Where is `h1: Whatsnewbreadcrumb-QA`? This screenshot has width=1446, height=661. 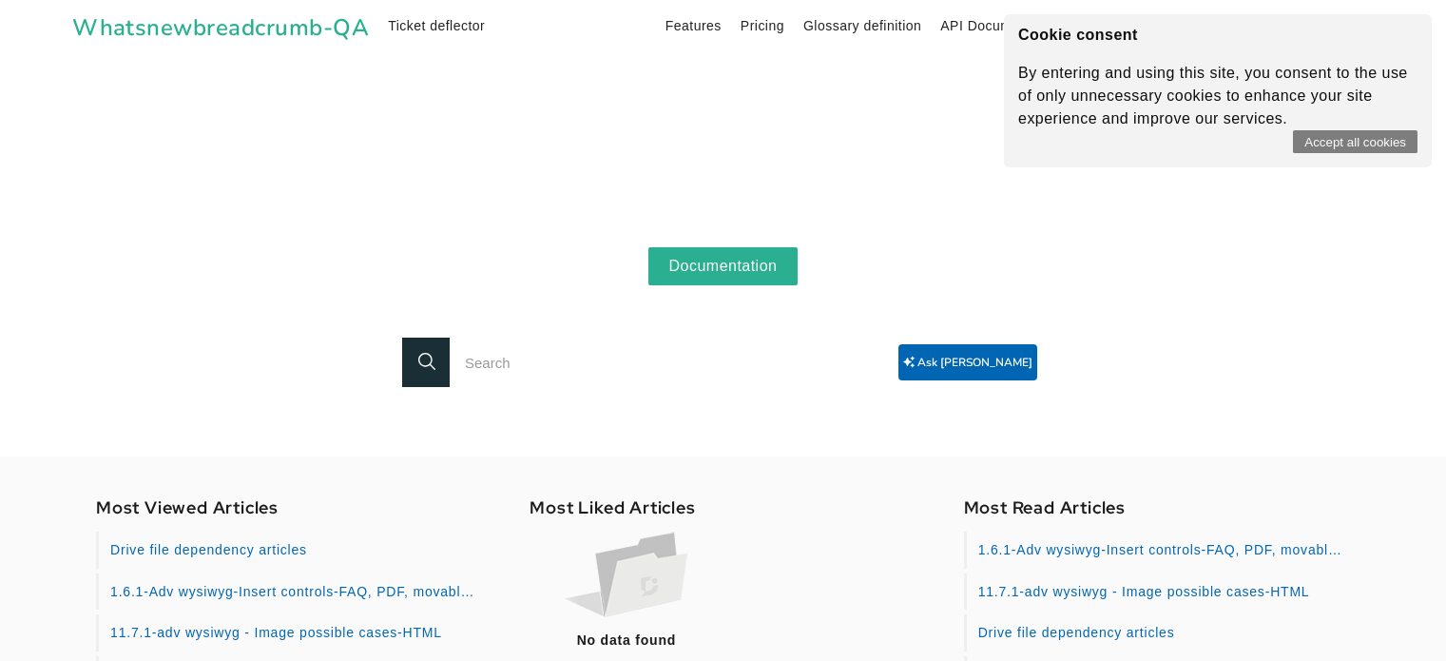 h1: Whatsnewbreadcrumb-QA is located at coordinates (221, 29).